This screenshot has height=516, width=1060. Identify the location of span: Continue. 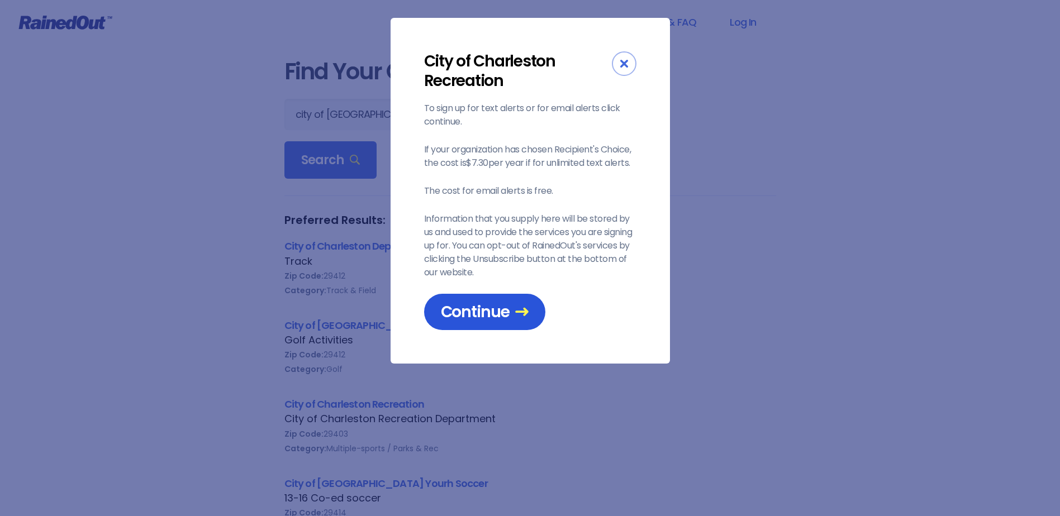
(485, 312).